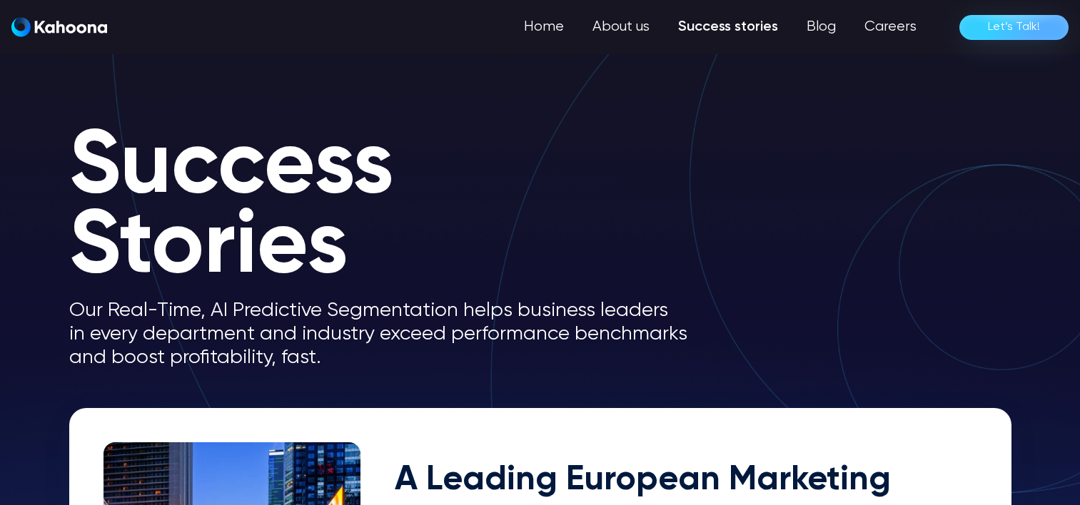 The height and width of the screenshot is (505, 1080). What do you see at coordinates (59, 27) in the screenshot?
I see `a: home` at bounding box center [59, 27].